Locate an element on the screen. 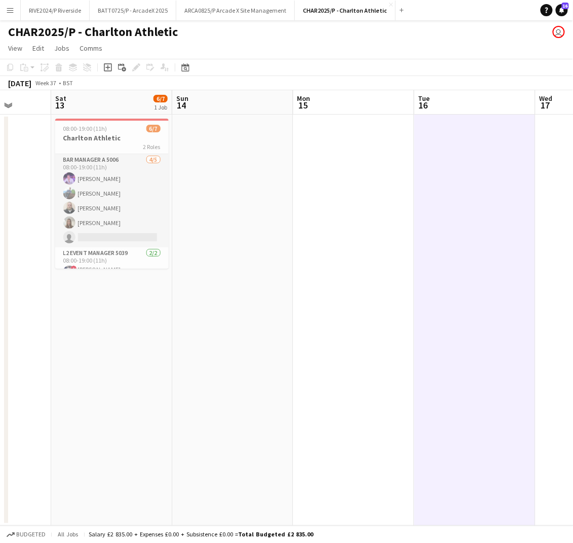 This screenshot has height=543, width=573. div: BST is located at coordinates (68, 83).